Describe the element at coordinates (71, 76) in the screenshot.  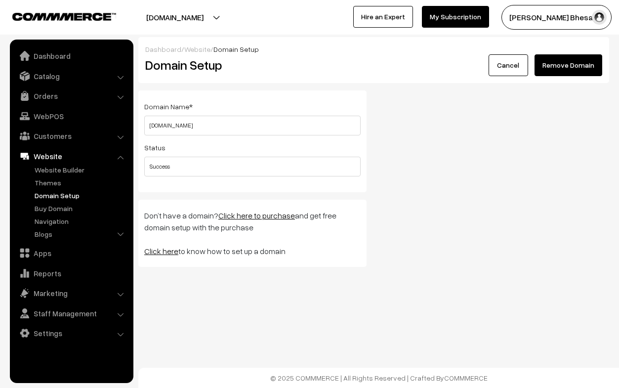
I see `a: Catalog` at that location.